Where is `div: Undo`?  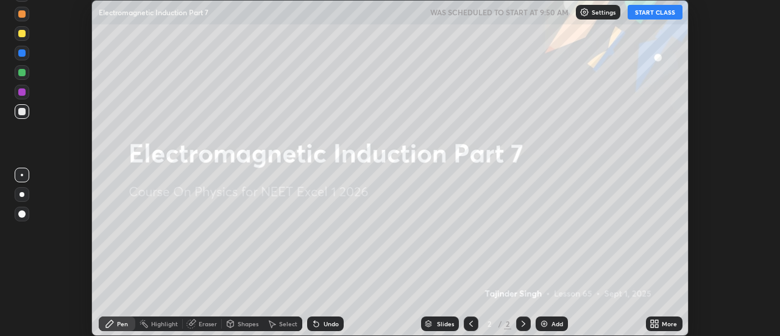 div: Undo is located at coordinates (331, 323).